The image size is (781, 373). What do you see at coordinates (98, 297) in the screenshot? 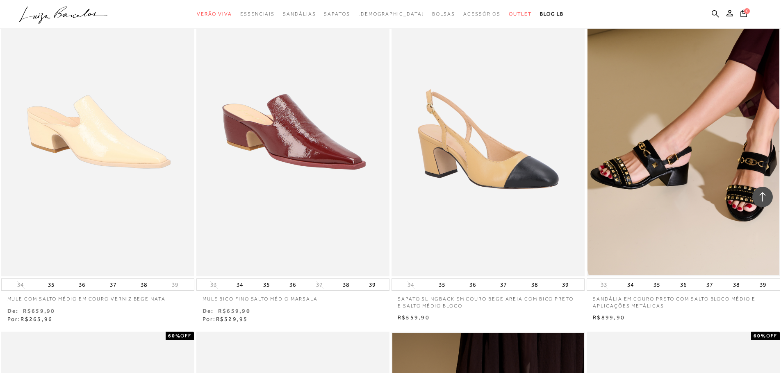
I see `a: MULE COM SALTO MÉDIO EM COURO VERNIZ BEGE NATA` at bounding box center [98, 297].